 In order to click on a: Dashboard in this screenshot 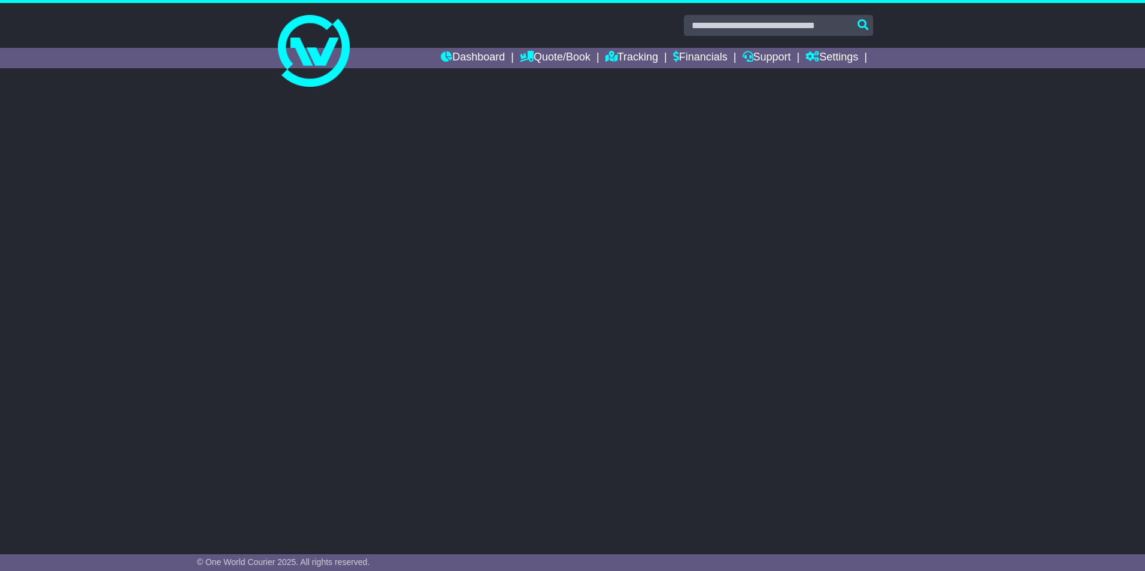, I will do `click(473, 58)`.